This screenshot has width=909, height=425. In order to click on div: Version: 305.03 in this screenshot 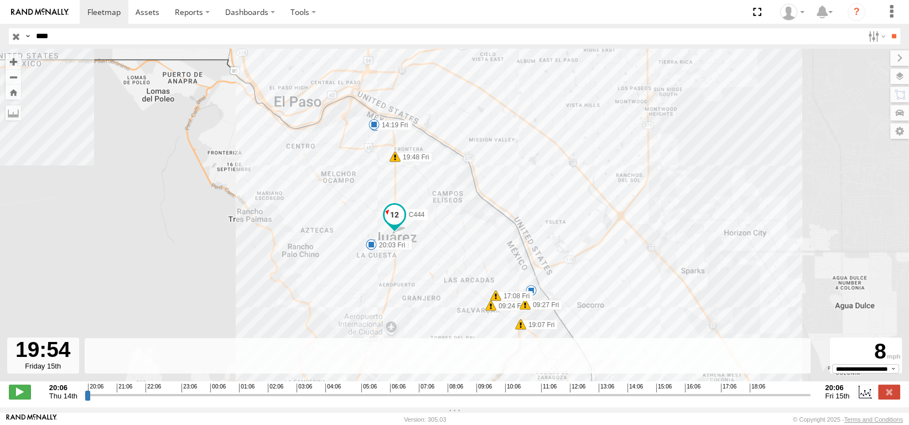, I will do `click(425, 419)`.